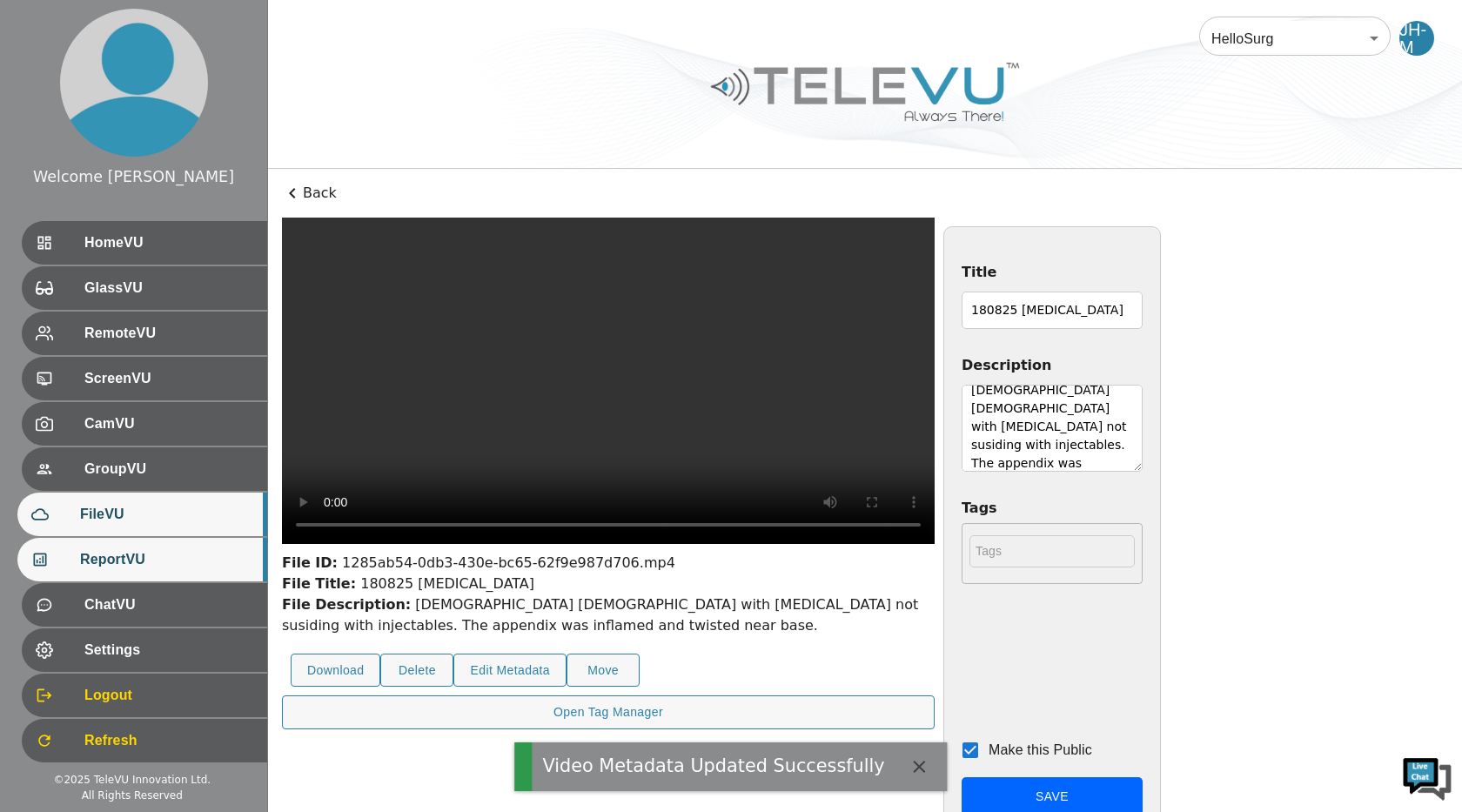 The width and height of the screenshot is (1462, 812). Describe the element at coordinates (335, 670) in the screenshot. I see `button: Download` at that location.